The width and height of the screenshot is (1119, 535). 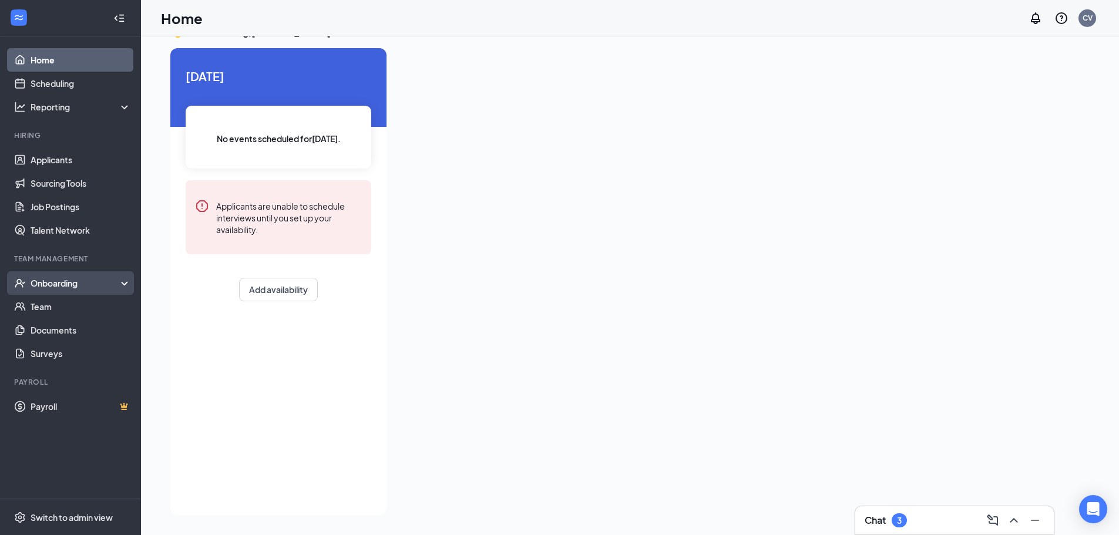 I want to click on a: Team, so click(x=80, y=307).